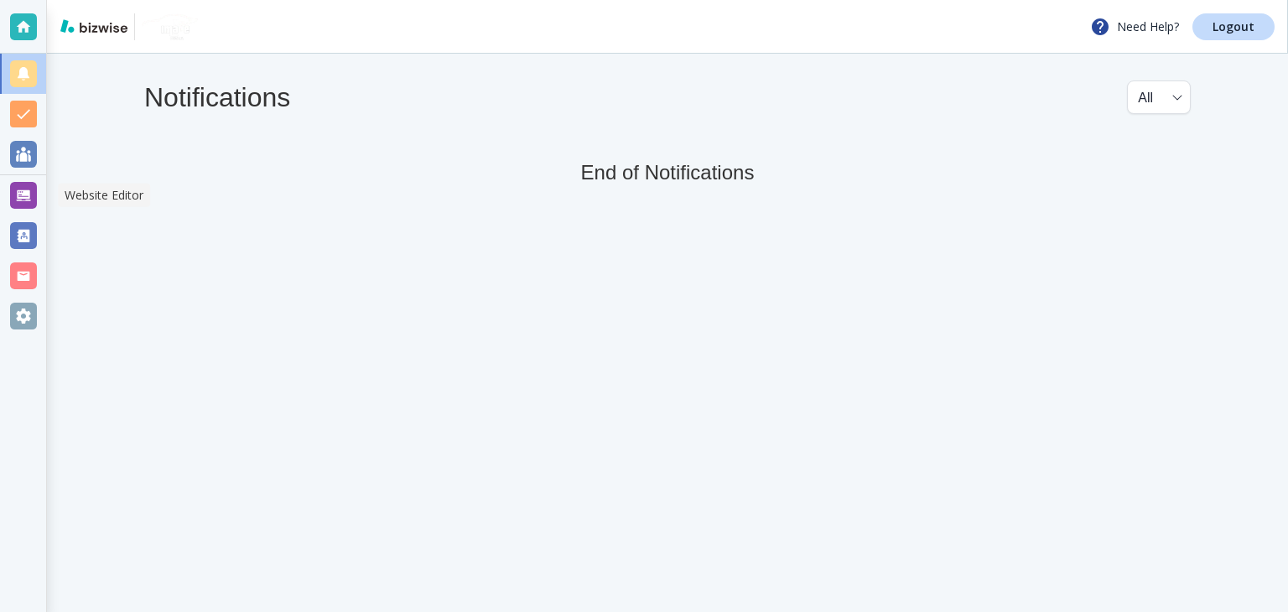 This screenshot has height=612, width=1288. Describe the element at coordinates (104, 195) in the screenshot. I see `p: Website Editor` at that location.